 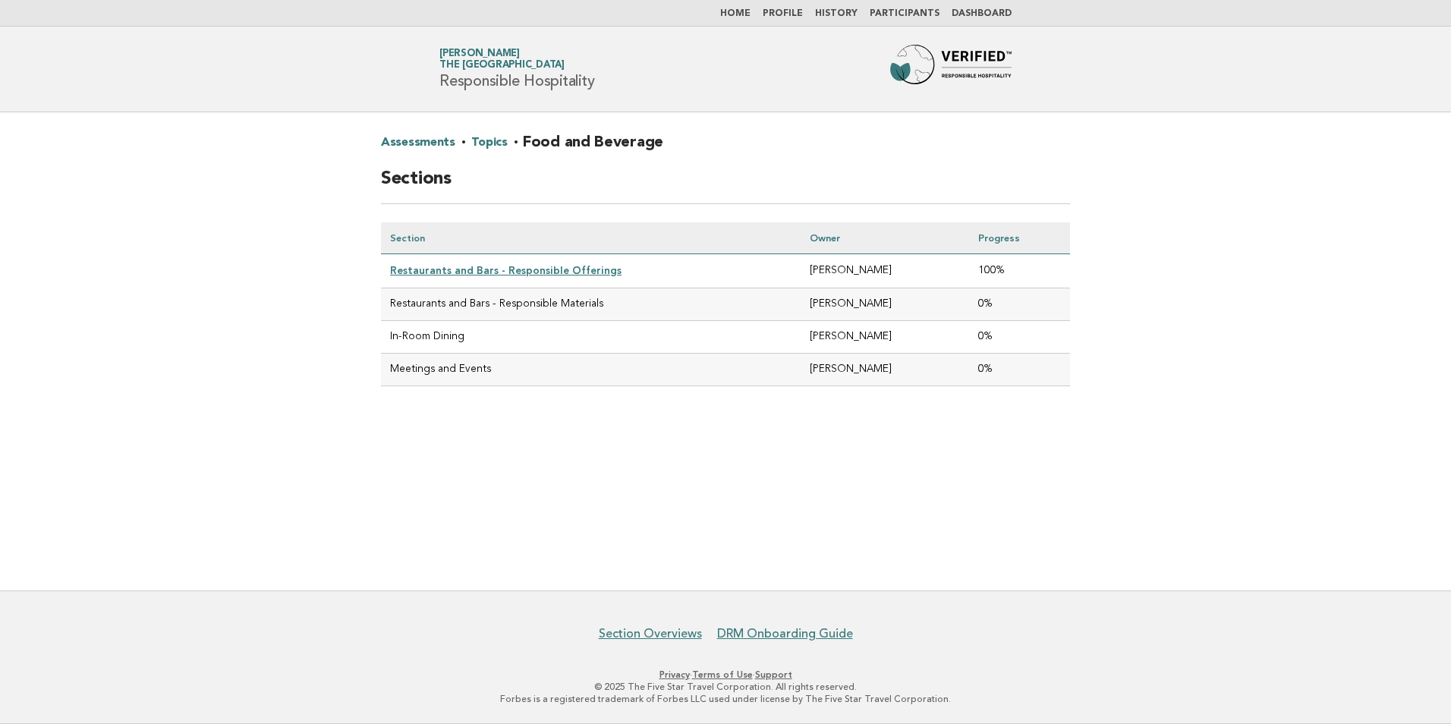 I want to click on a: History, so click(x=836, y=14).